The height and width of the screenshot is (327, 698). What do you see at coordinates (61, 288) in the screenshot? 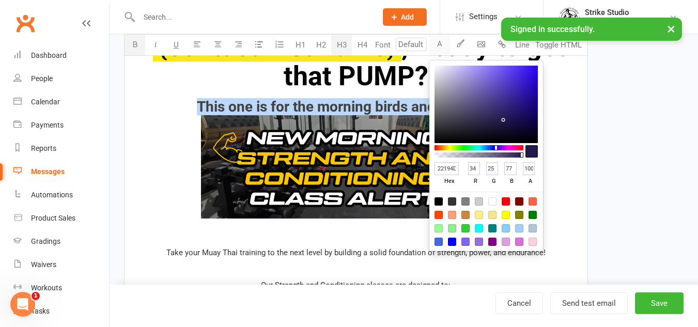
I see `a: Workouts` at bounding box center [61, 288].